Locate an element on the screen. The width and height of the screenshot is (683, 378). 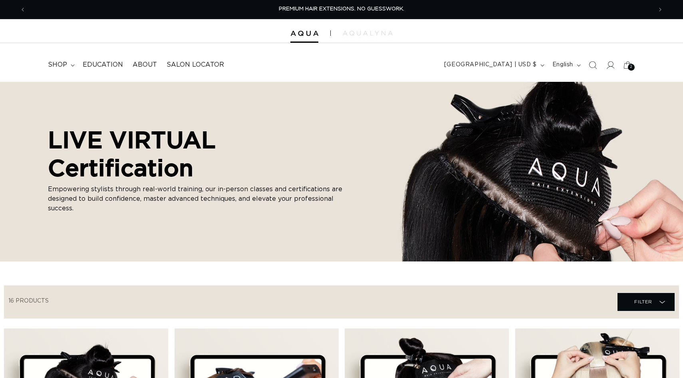
p: Empowering stylists through real-world training, our in-person classes and certifications are des... is located at coordinates (200, 199).